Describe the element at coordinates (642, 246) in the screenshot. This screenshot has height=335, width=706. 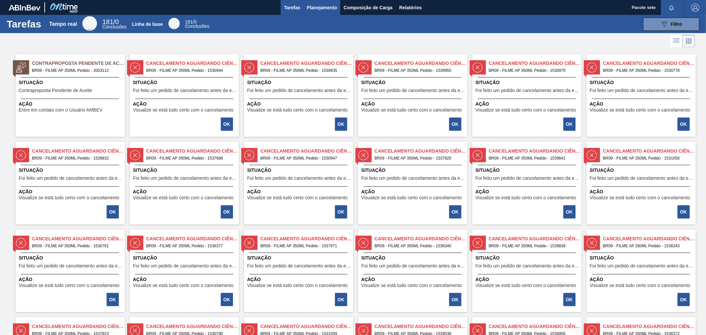
I see `font: BR09 - FILME AP 350ML Pedido - 1536343` at that location.